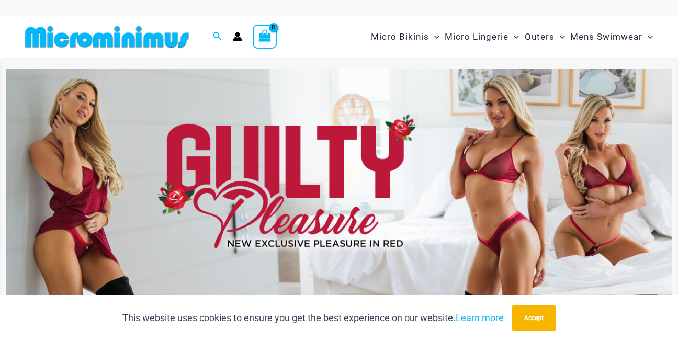  Describe the element at coordinates (480, 318) in the screenshot. I see `a: Learn more` at that location.